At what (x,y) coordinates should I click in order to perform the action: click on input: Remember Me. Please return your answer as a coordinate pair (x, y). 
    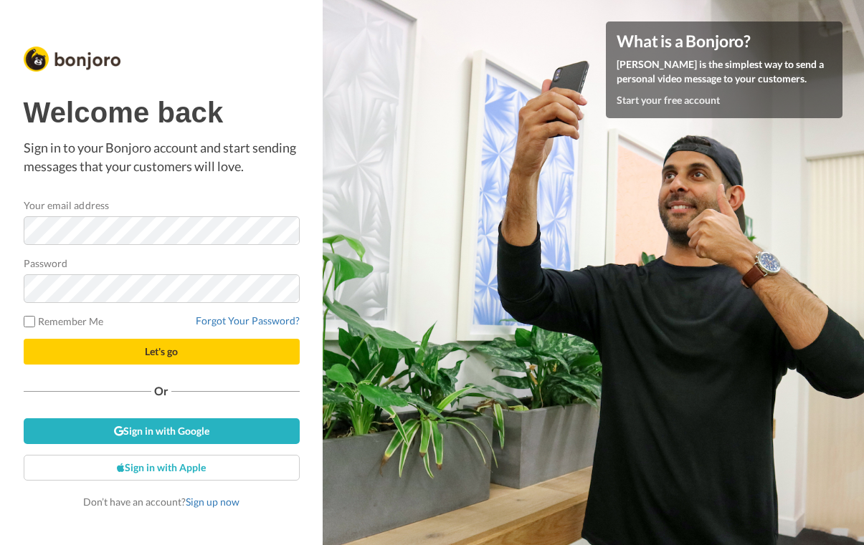
    Looking at the image, I should click on (29, 322).